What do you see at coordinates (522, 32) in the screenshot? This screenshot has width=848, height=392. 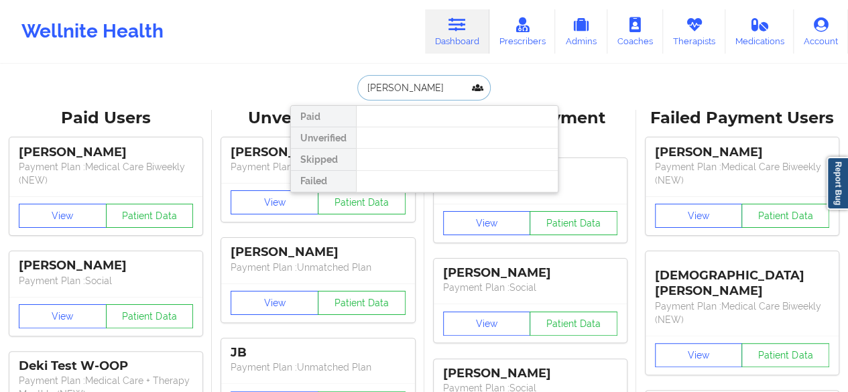 I see `a: Prescribers` at bounding box center [522, 32].